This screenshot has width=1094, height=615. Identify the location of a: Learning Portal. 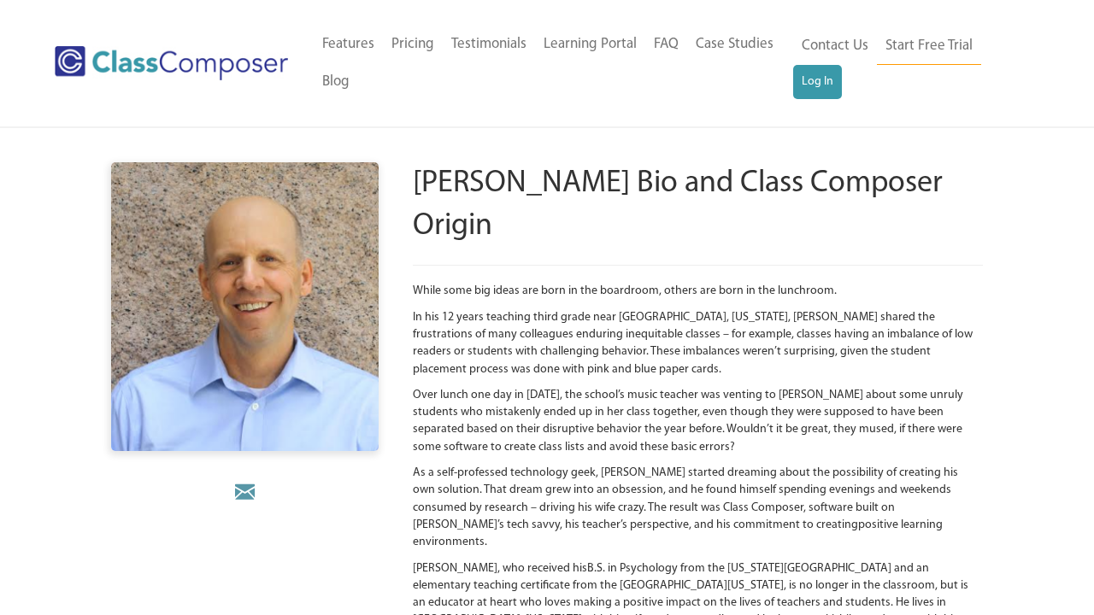
(590, 44).